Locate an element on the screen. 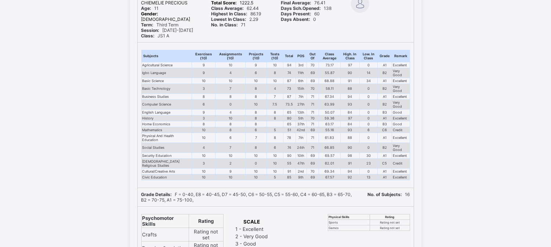  td: 24th is located at coordinates (301, 147).